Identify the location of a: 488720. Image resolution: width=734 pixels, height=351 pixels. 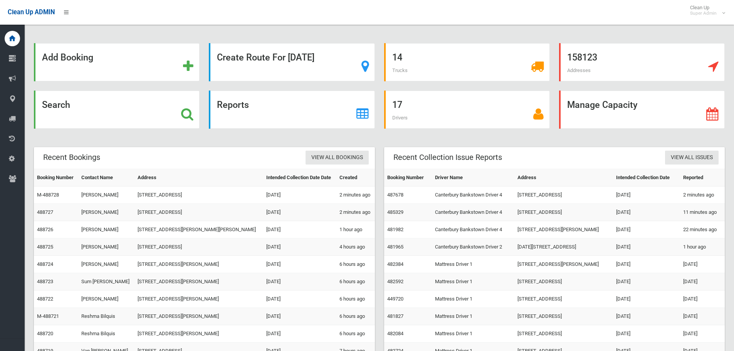
(45, 333).